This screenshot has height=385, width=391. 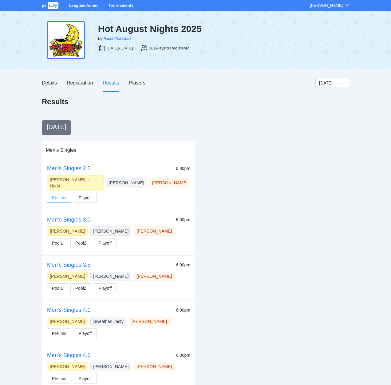 I want to click on div: by, so click(x=100, y=39).